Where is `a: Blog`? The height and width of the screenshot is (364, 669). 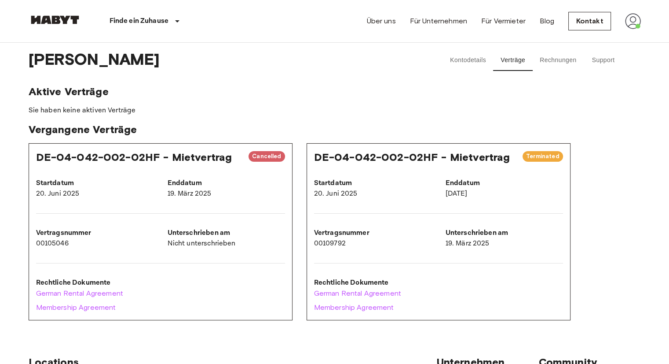
a: Blog is located at coordinates (548, 21).